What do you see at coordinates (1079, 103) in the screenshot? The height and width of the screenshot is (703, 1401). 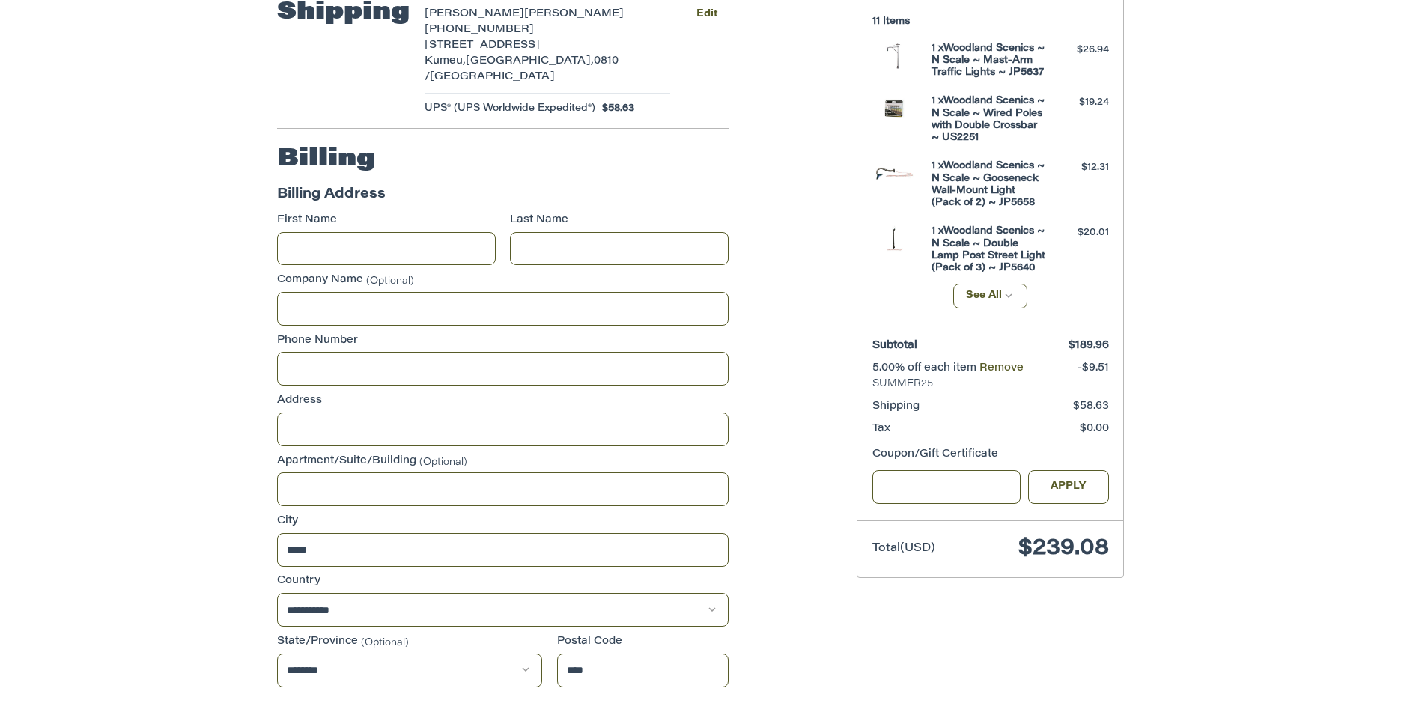 I see `div: $19.24` at bounding box center [1079, 103].